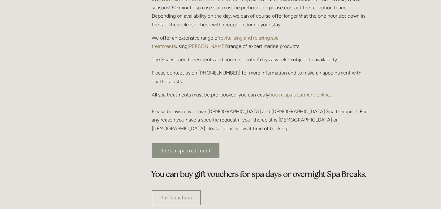 This screenshot has width=441, height=209. I want to click on a: Buy Vouchers, so click(176, 198).